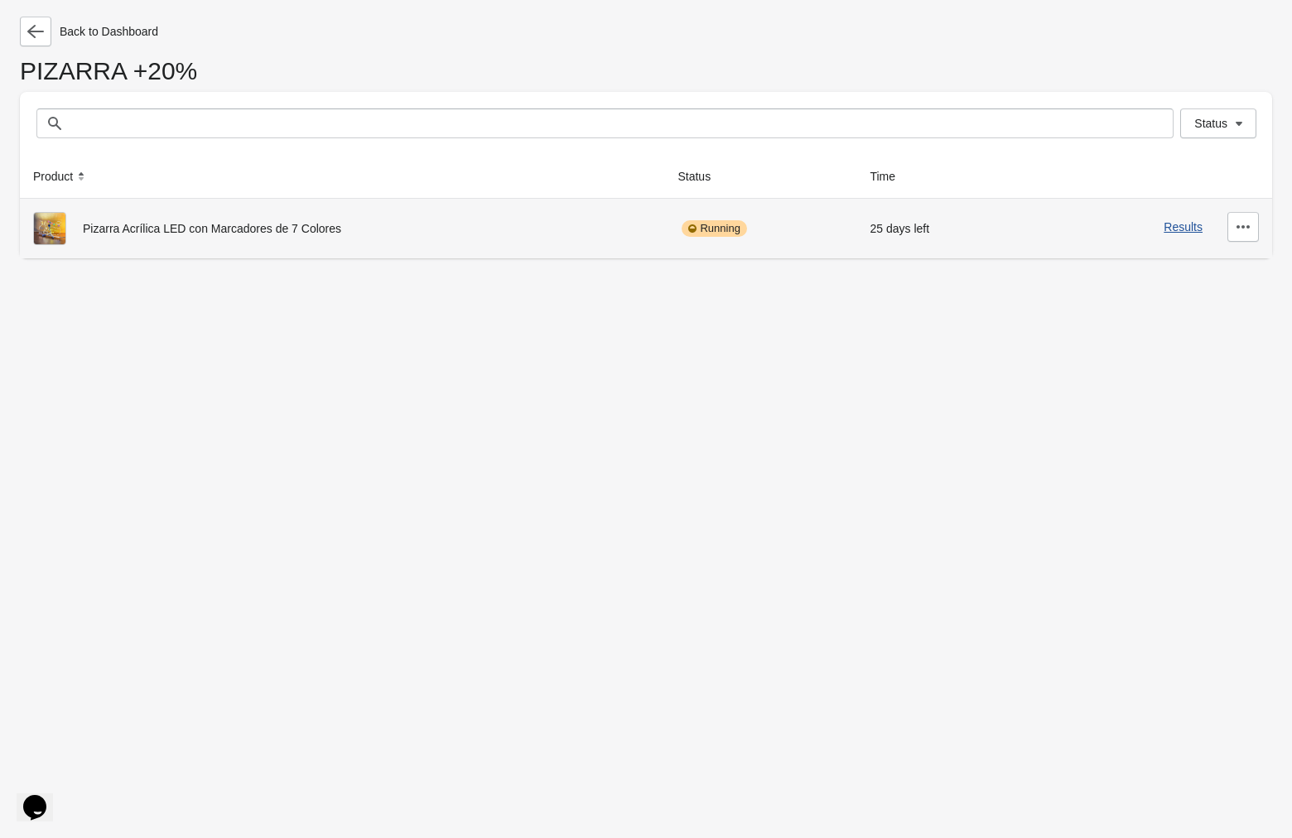  Describe the element at coordinates (1182, 227) in the screenshot. I see `button: Results` at that location.